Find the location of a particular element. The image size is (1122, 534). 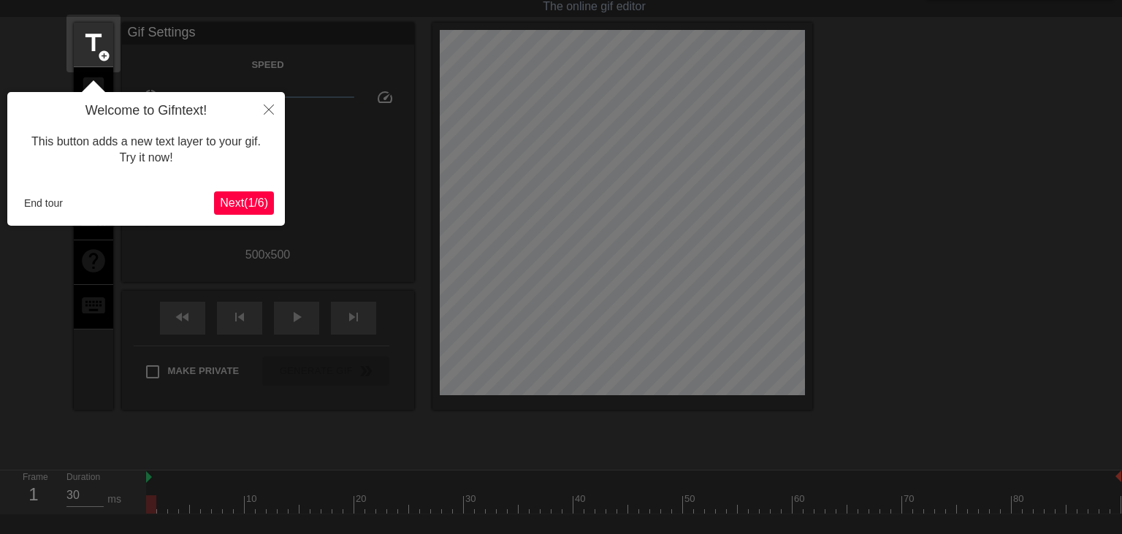

button: Close is located at coordinates (269, 109).